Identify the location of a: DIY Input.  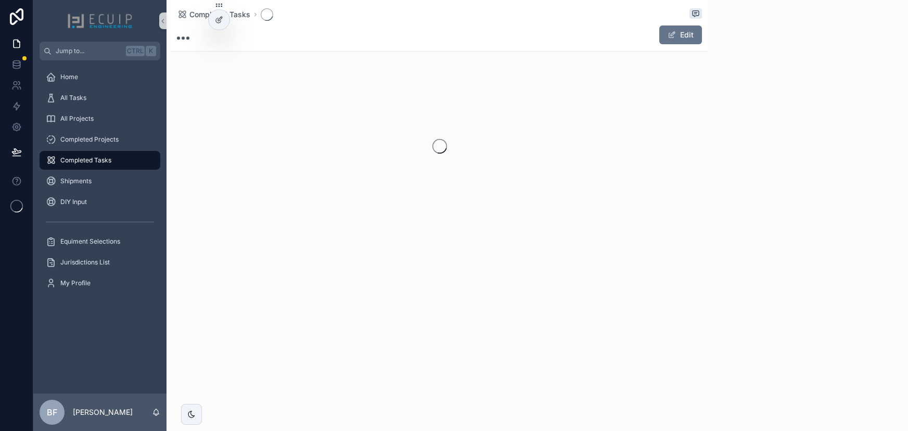
(100, 202).